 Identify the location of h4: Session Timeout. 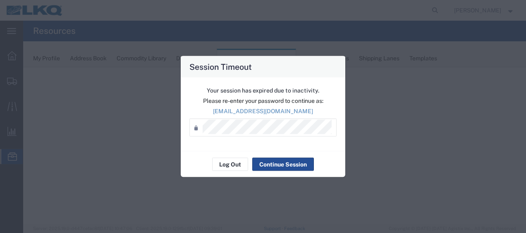
(220, 67).